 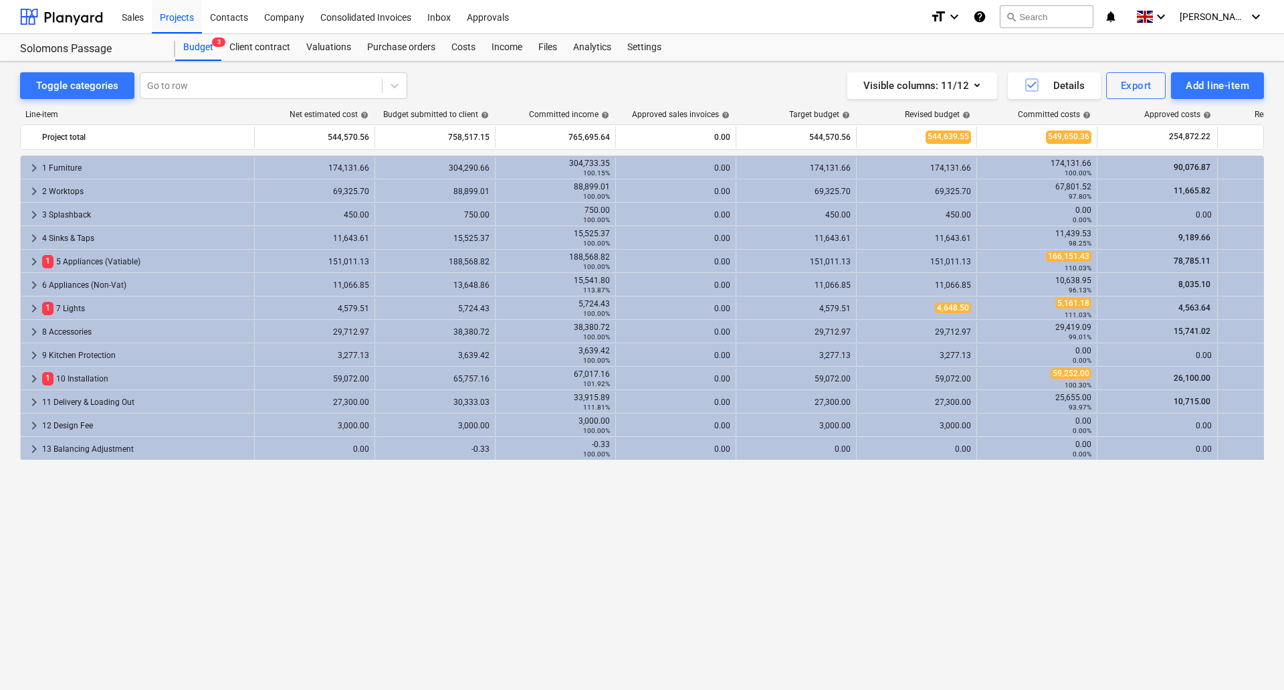 What do you see at coordinates (980, 17) in the screenshot?
I see `i: Knowledge base` at bounding box center [980, 17].